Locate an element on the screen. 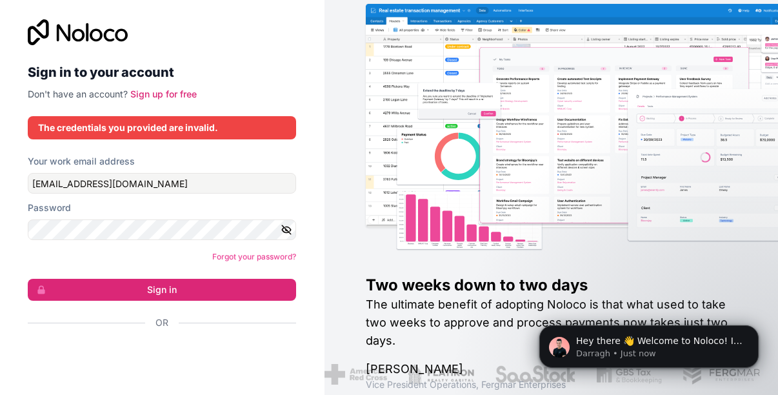 This screenshot has width=778, height=395. input: Password is located at coordinates (162, 230).